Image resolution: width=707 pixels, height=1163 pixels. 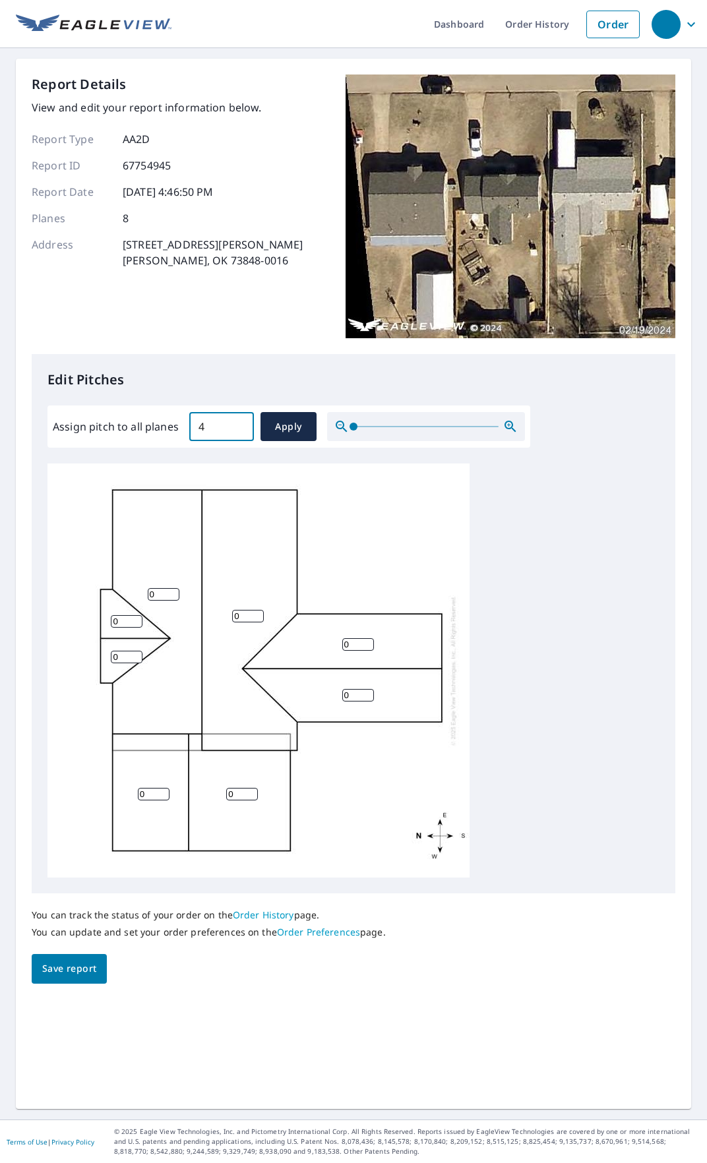 I want to click on a: Terms of Use, so click(x=27, y=1142).